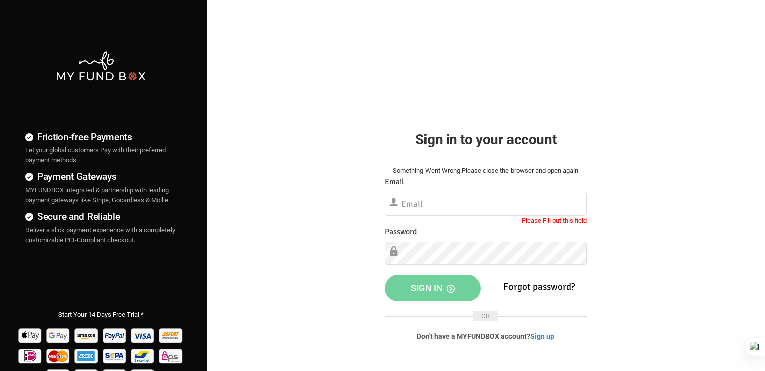  What do you see at coordinates (101, 177) in the screenshot?
I see `h4: Payment Gateways` at bounding box center [101, 177].